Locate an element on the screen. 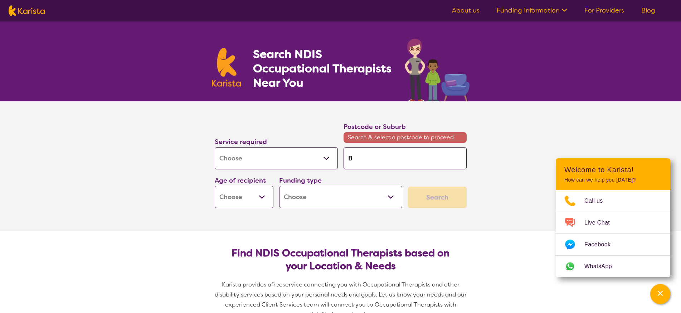 This screenshot has width=681, height=313. label: Postcode or Suburb is located at coordinates (375, 127).